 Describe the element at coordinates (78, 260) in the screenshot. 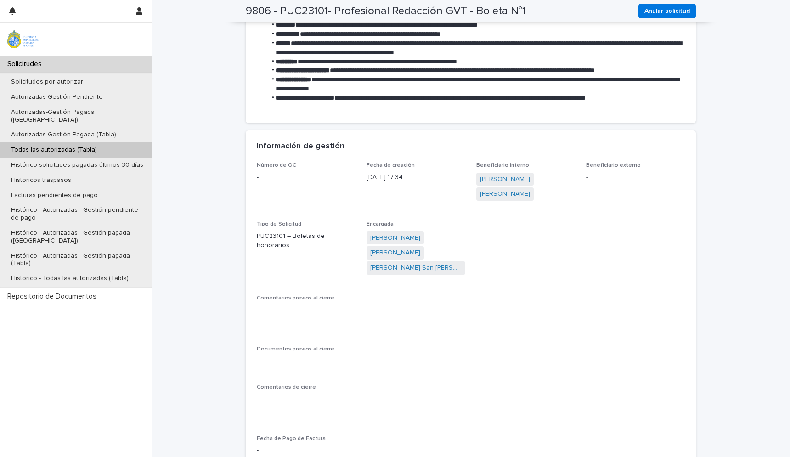

I see `p: Histórico - Autorizadas - Gestión pagada (Tabla)` at that location.